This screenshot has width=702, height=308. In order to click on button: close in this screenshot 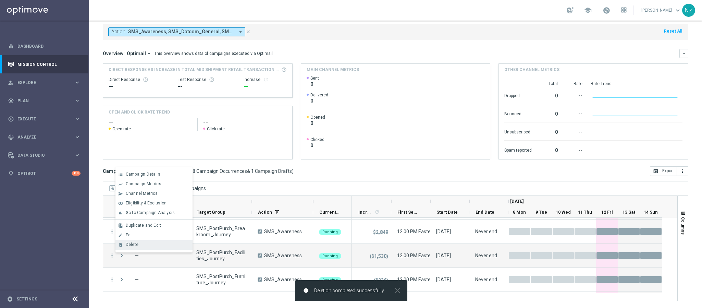, I will do `click(249, 32)`.